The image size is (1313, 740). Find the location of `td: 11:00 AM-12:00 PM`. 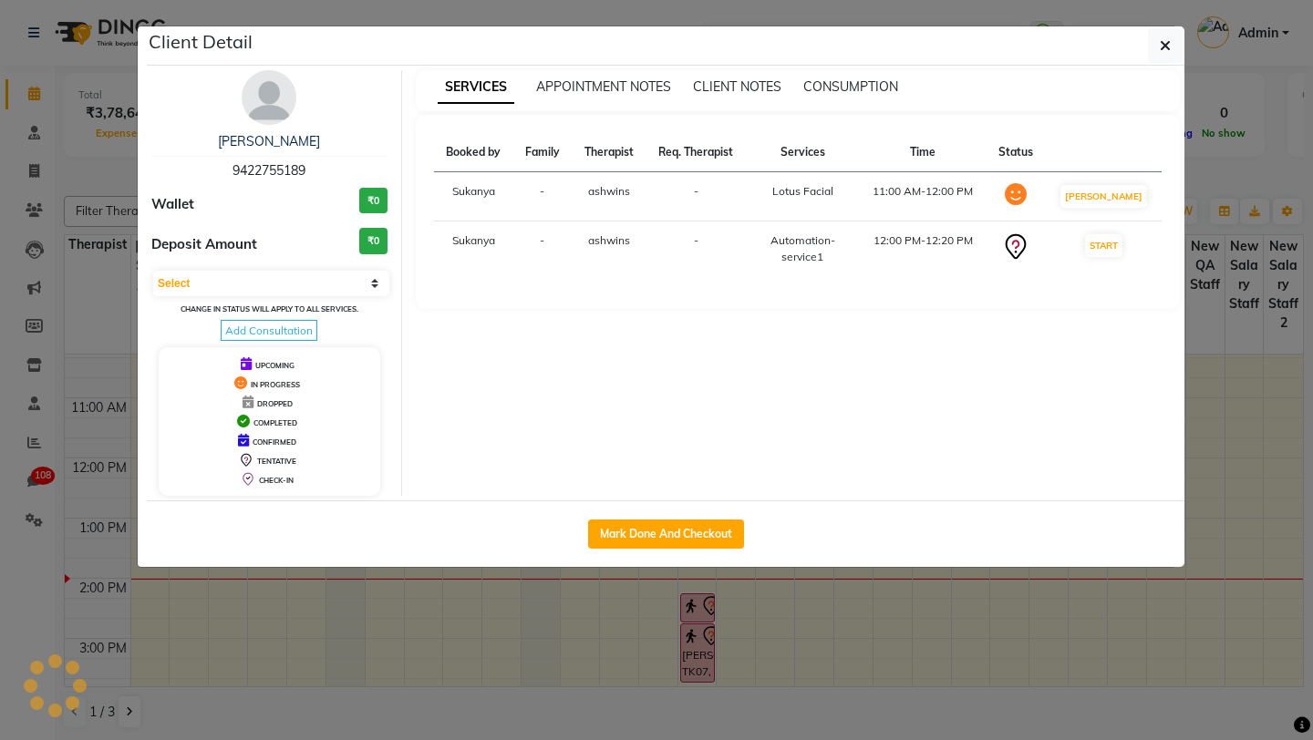

td: 11:00 AM-12:00 PM is located at coordinates (922, 197).